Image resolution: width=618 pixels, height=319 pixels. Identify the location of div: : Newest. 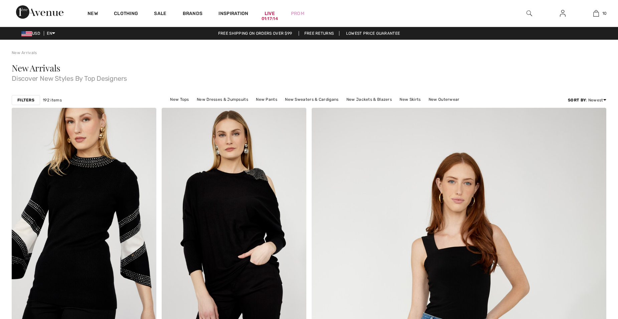
(587, 100).